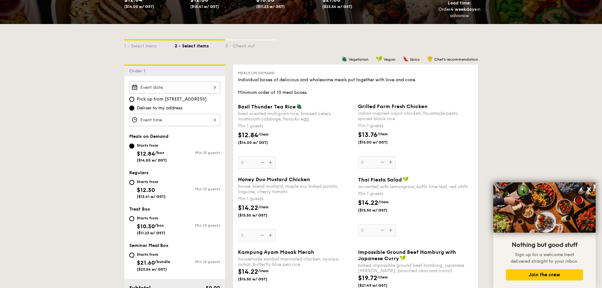 This screenshot has width=602, height=288. Describe the element at coordinates (355, 86) in the screenshot. I see `div: Individual boxes of delicious and wholesome meals put together with love and care. Minimum order ...` at that location.